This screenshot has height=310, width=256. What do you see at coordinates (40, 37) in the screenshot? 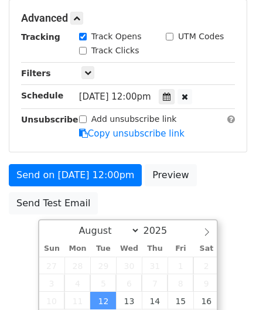
I see `strong: Tracking` at bounding box center [40, 37].